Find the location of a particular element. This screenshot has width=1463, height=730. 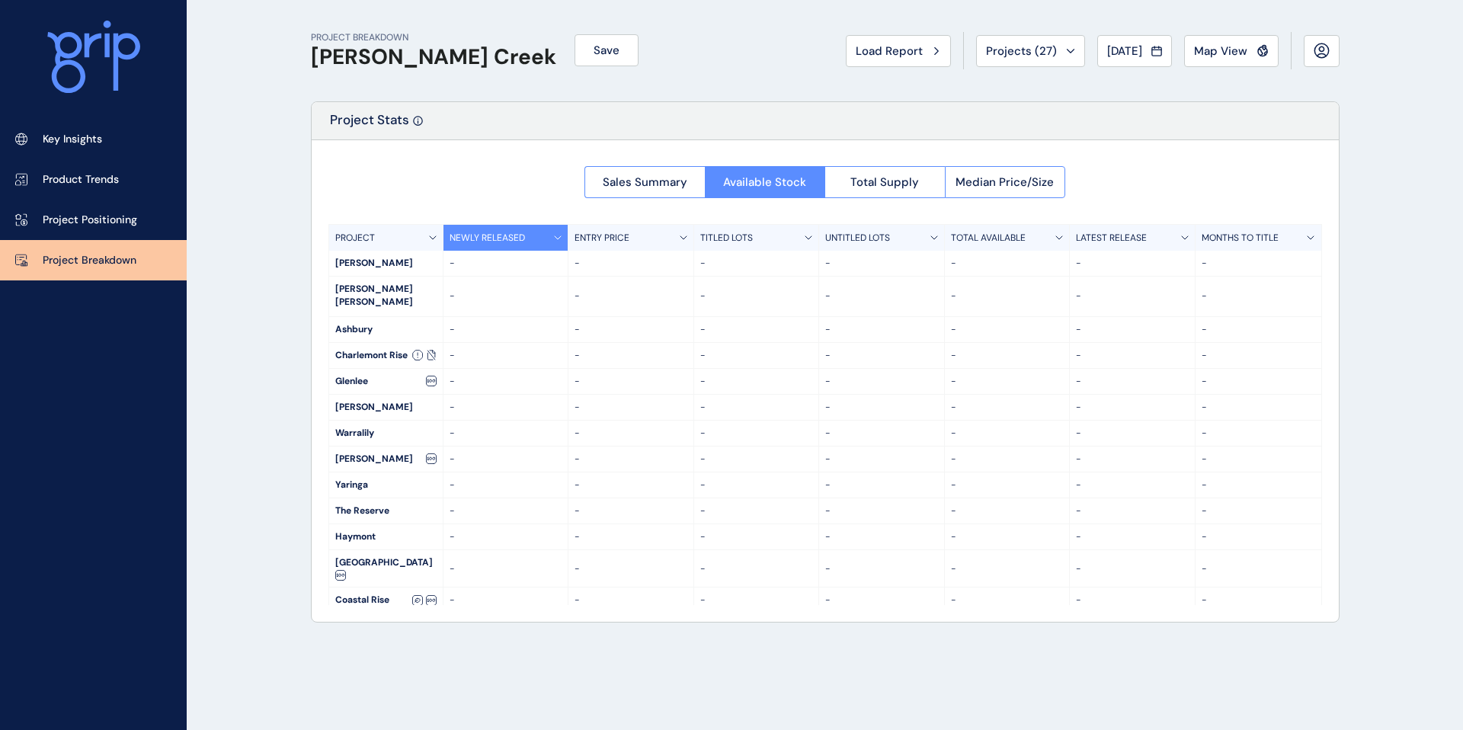

span: Projects ( 27 ) is located at coordinates (1021, 51).